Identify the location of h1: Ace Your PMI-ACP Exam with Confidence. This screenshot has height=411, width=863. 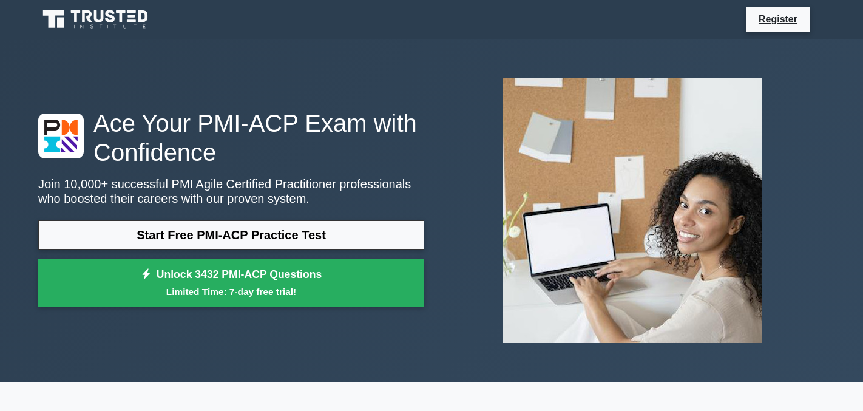
(231, 138).